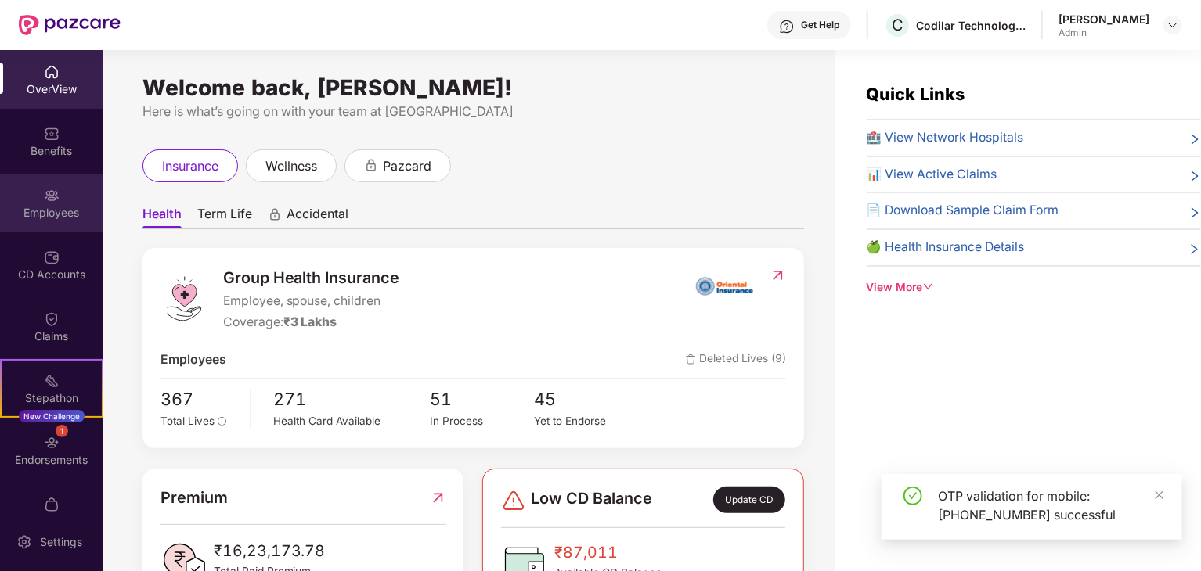  I want to click on img: svg+xml;base64,PHN2ZyBpZD0iU2V0dGluZy0yMHgyMCIgeG1sbnM9Imh0dHA6Ly93d3cudzMub3JnLzIwMDAvc3ZnIiB3aW..., so click(24, 542).